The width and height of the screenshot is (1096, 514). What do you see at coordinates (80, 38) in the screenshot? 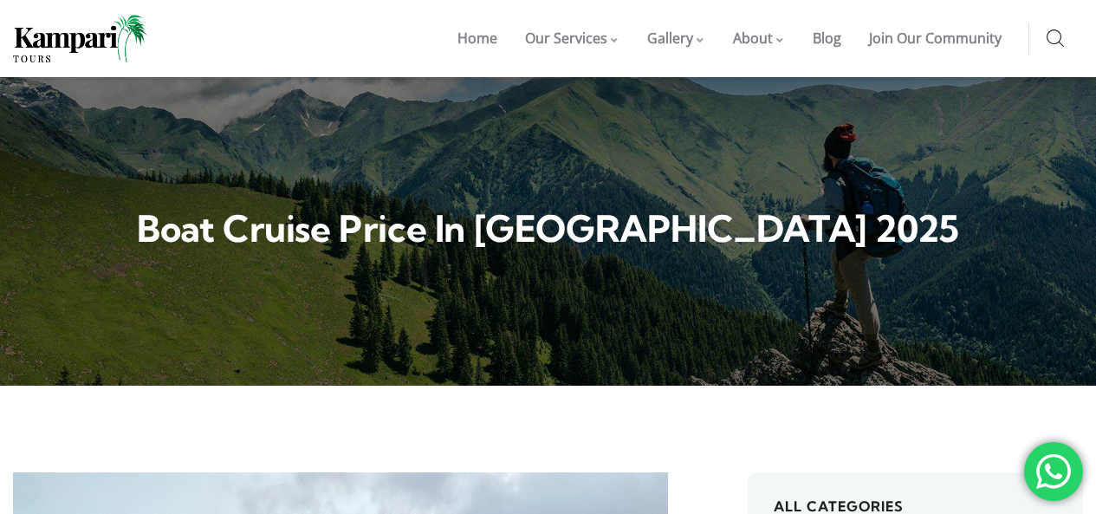
I see `img: Home` at bounding box center [80, 38].